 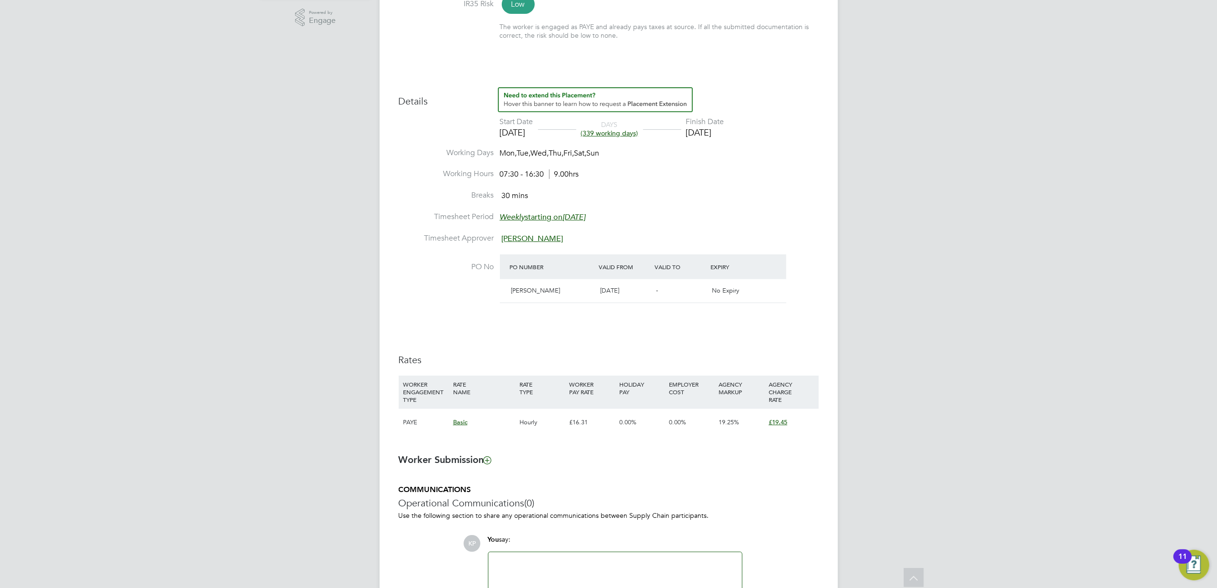 What do you see at coordinates (512, 217) in the screenshot?
I see `em: Weekly` at bounding box center [512, 217].